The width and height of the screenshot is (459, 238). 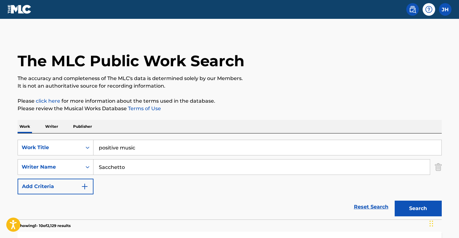 I want to click on img: search, so click(x=413, y=9).